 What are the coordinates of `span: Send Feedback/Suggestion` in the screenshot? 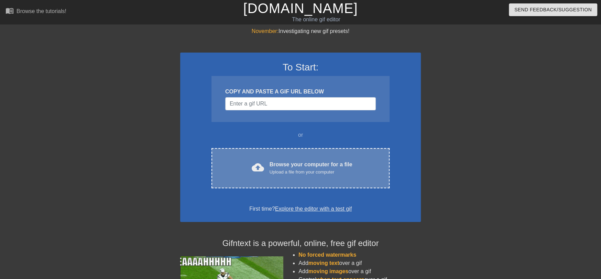 It's located at (553, 10).